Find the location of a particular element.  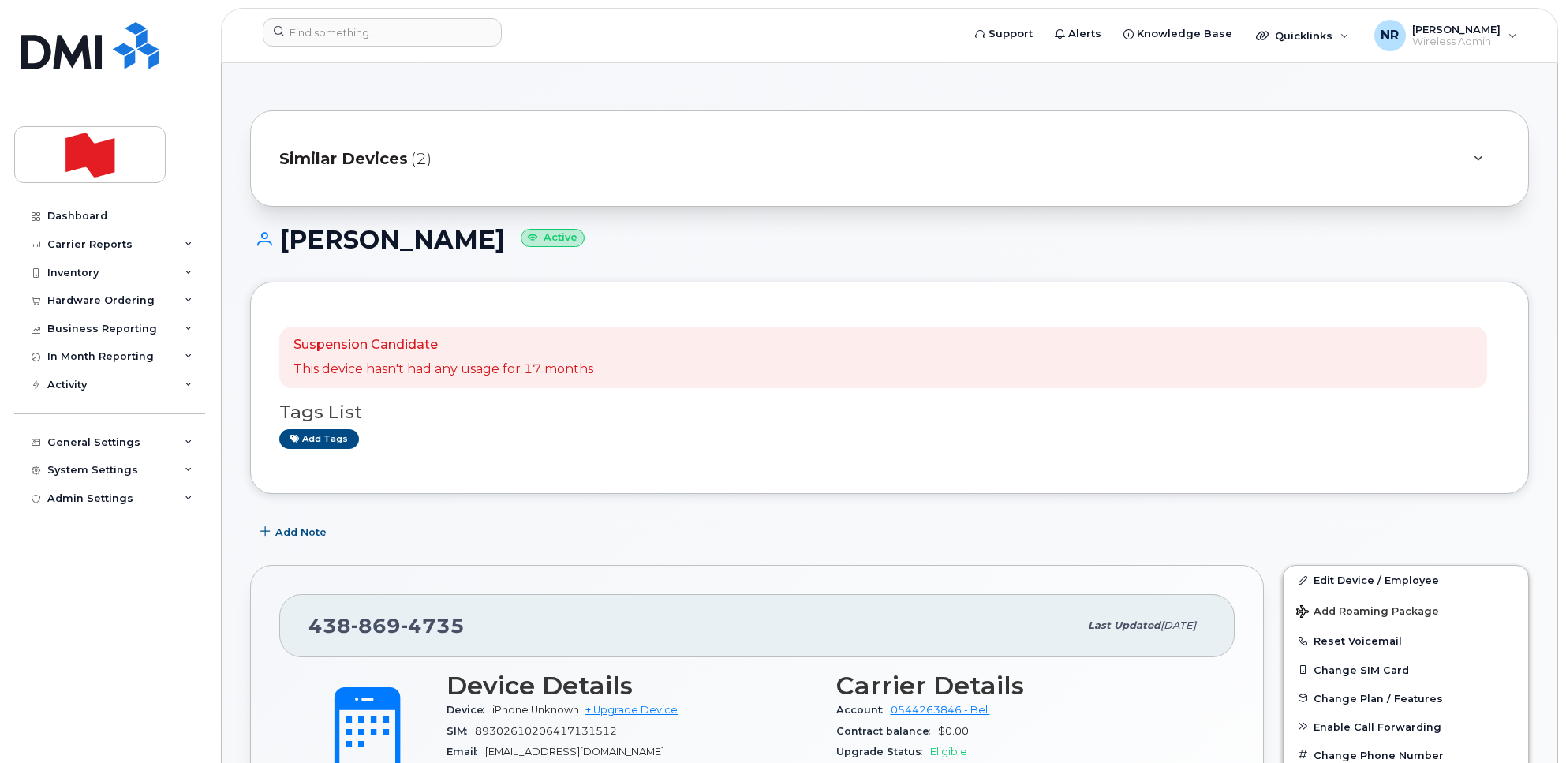

p: This device hasn't had any usage for 17 months is located at coordinates (443, 369).